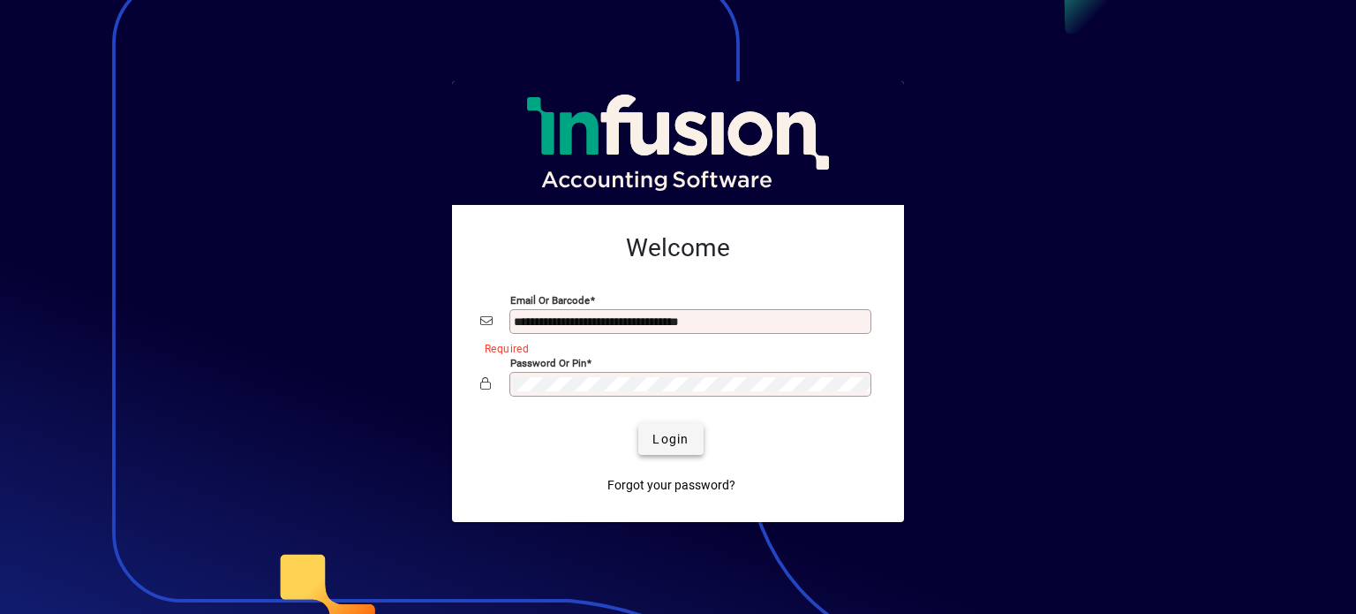 The image size is (1356, 614). I want to click on mat-label: Password or Pin, so click(548, 363).